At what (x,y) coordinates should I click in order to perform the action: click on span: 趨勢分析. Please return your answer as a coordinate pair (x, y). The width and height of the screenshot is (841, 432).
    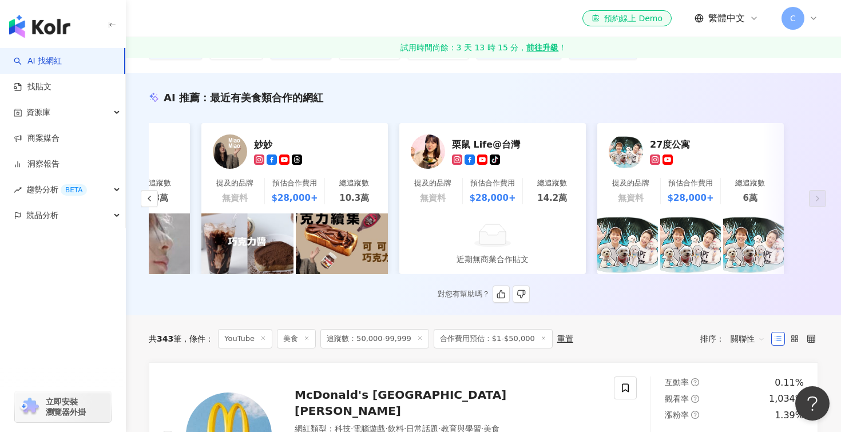
    Looking at the image, I should click on (57, 189).